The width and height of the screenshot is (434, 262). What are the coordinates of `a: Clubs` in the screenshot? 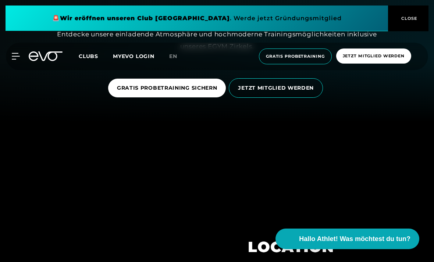 It's located at (96, 56).